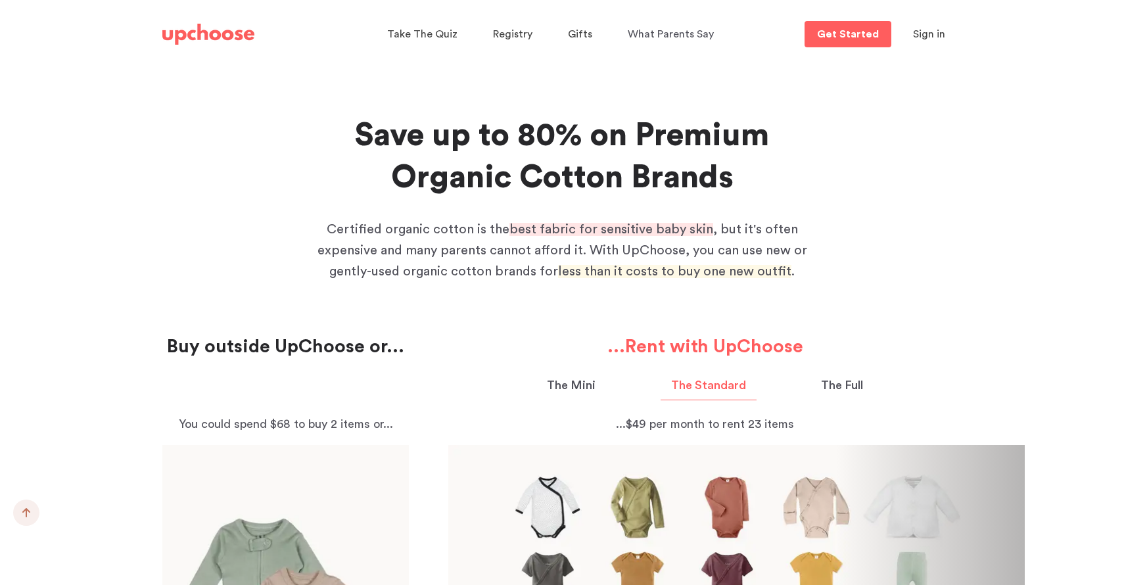  What do you see at coordinates (929, 34) in the screenshot?
I see `span: Sign in` at bounding box center [929, 34].